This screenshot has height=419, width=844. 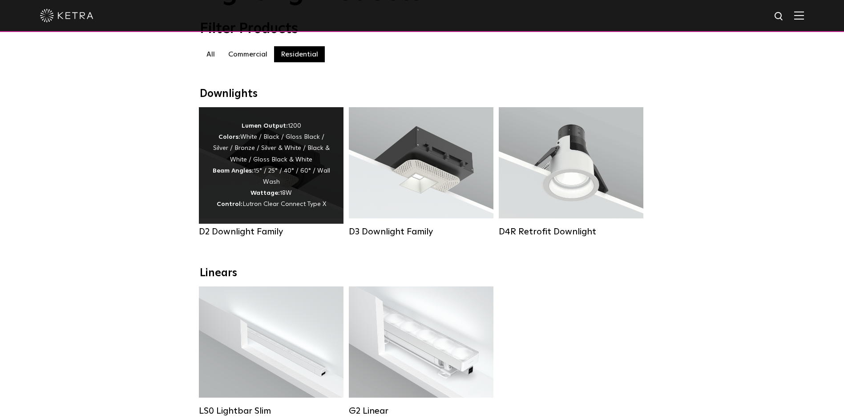 I want to click on label: Commercial, so click(x=248, y=54).